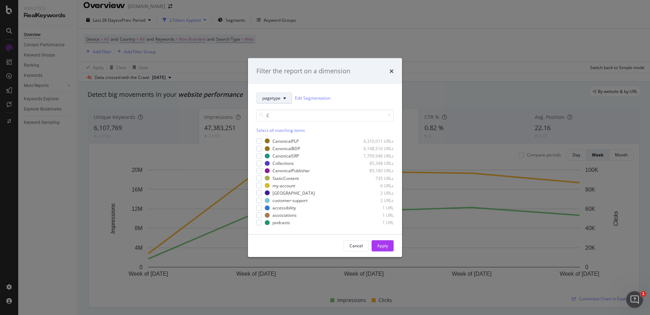 The image size is (650, 315). What do you see at coordinates (284, 207) in the screenshot?
I see `div: accessibility` at bounding box center [284, 207].